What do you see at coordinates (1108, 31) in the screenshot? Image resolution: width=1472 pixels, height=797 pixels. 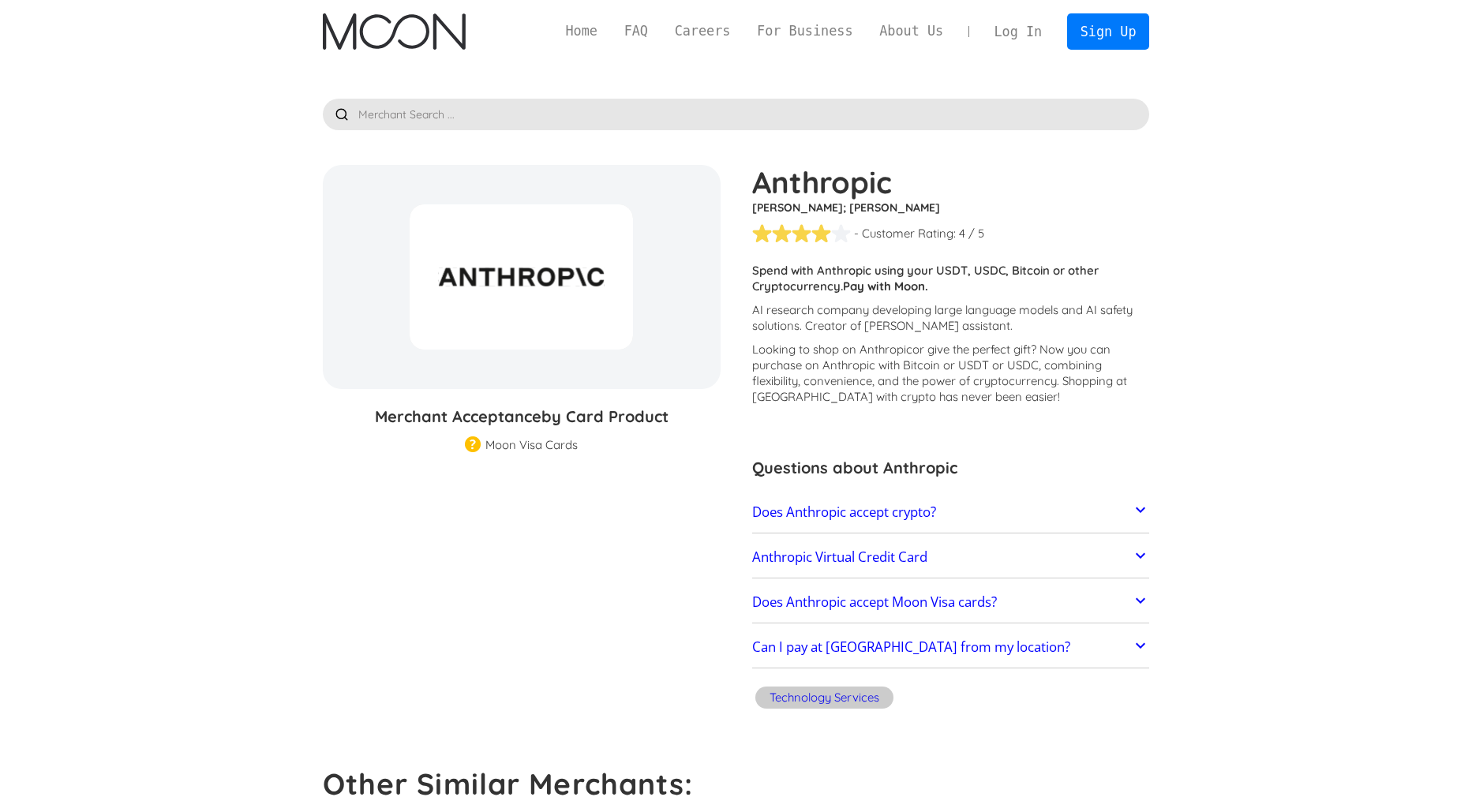 I see `a: Sign Up` at bounding box center [1108, 31].